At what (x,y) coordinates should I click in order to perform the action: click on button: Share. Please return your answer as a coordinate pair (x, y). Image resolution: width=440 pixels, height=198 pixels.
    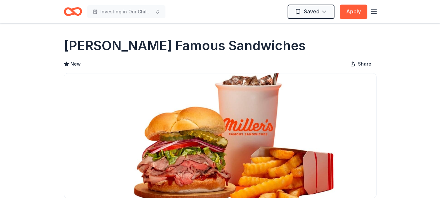
    Looking at the image, I should click on (361, 64).